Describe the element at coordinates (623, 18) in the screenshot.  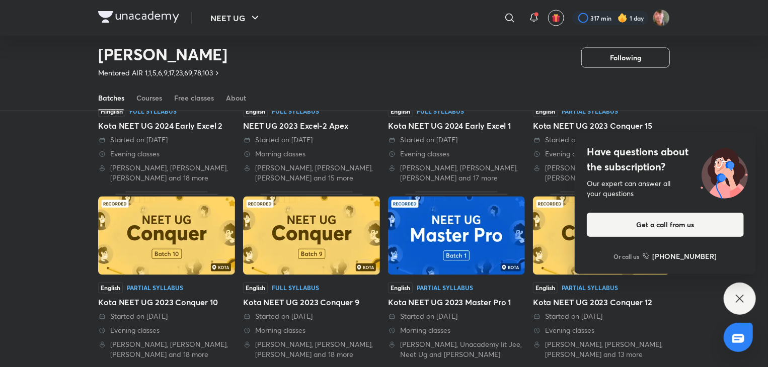
I see `img: streak` at that location.